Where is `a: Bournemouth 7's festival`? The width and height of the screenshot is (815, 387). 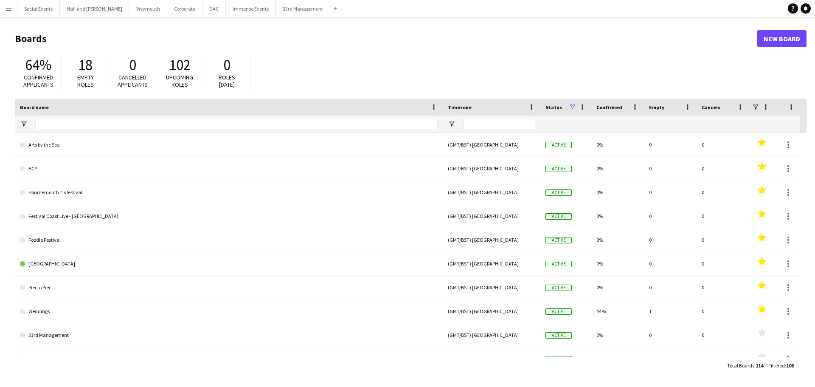 a: Bournemouth 7's festival is located at coordinates (229, 192).